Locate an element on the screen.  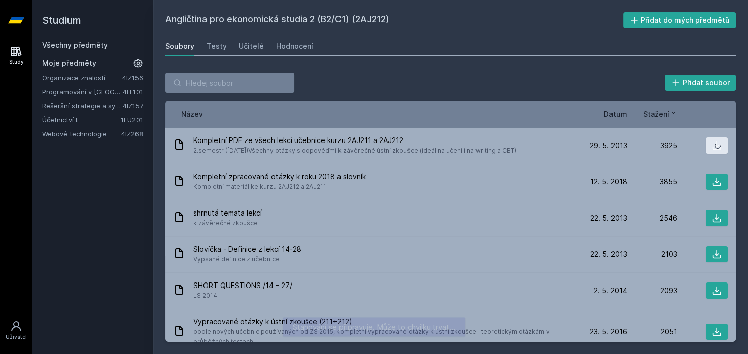
a: Přidat soubor is located at coordinates (701, 83).